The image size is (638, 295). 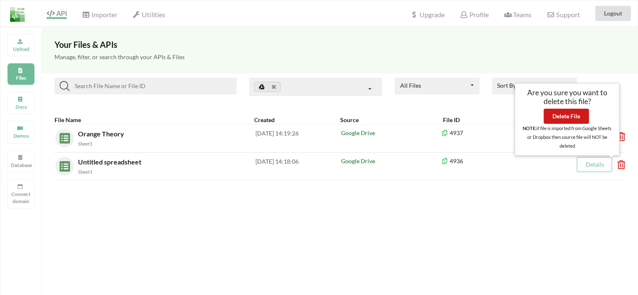 What do you see at coordinates (21, 49) in the screenshot?
I see `p: Upload` at bounding box center [21, 49].